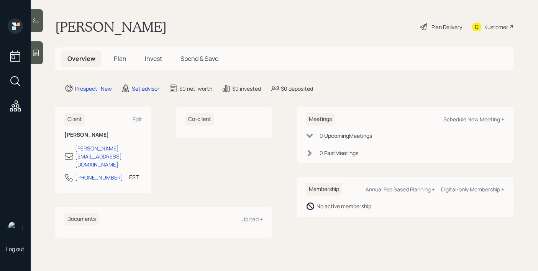  I want to click on h6: Co-client, so click(200, 119).